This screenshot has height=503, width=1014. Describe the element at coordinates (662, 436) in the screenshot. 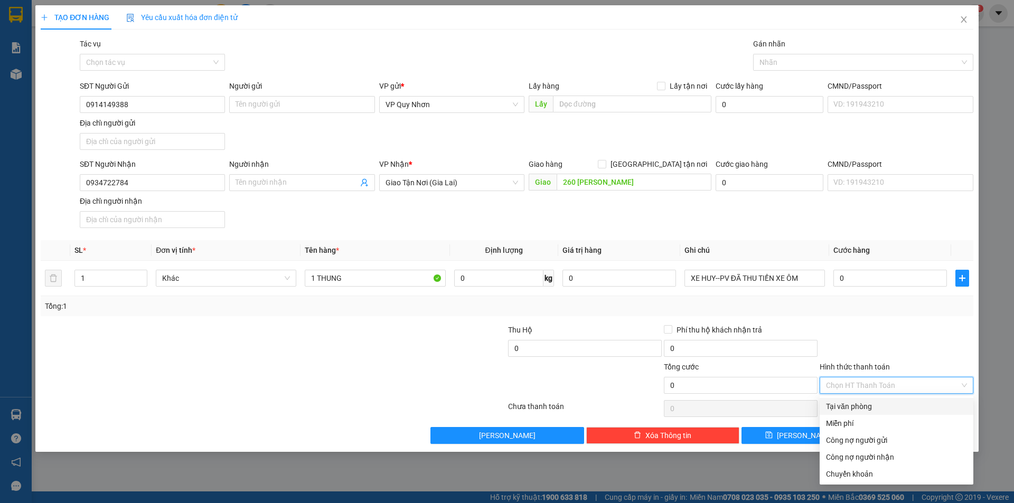

I see `button: deleteXóa Thông tin` at that location.